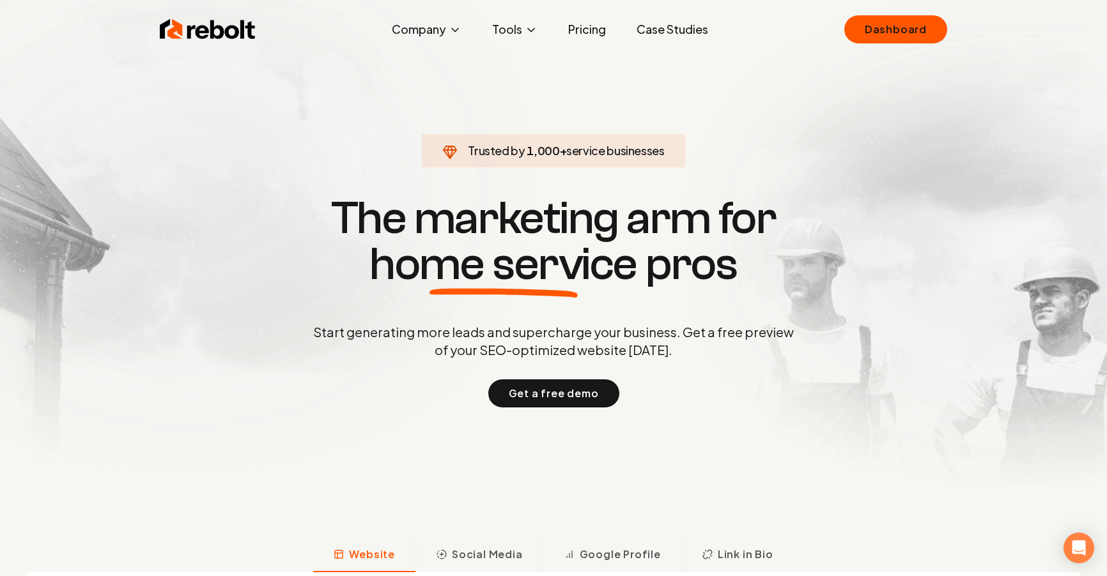 This screenshot has height=576, width=1107. I want to click on button: Tools, so click(514, 29).